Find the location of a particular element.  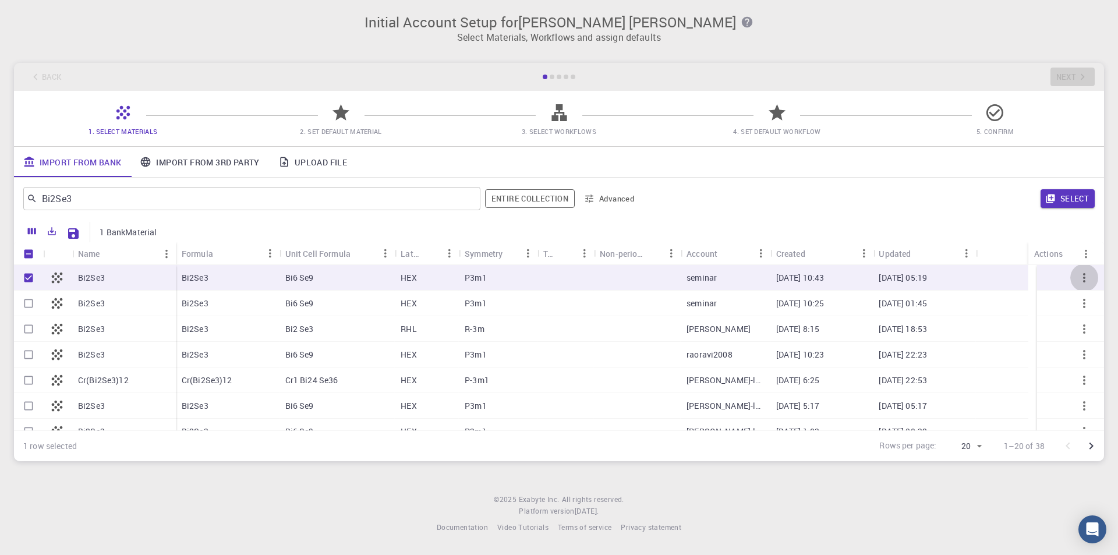

span: 2. Set Default Material is located at coordinates (341, 131).